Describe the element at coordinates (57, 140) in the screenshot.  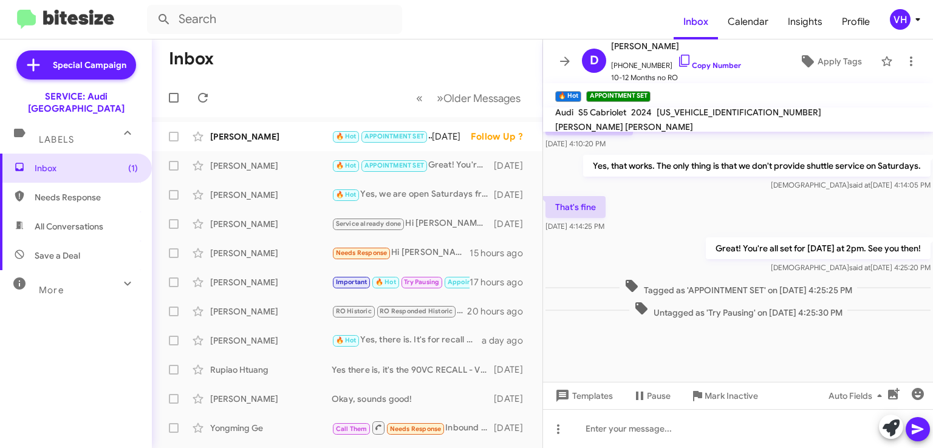
I see `span: Labels` at that location.